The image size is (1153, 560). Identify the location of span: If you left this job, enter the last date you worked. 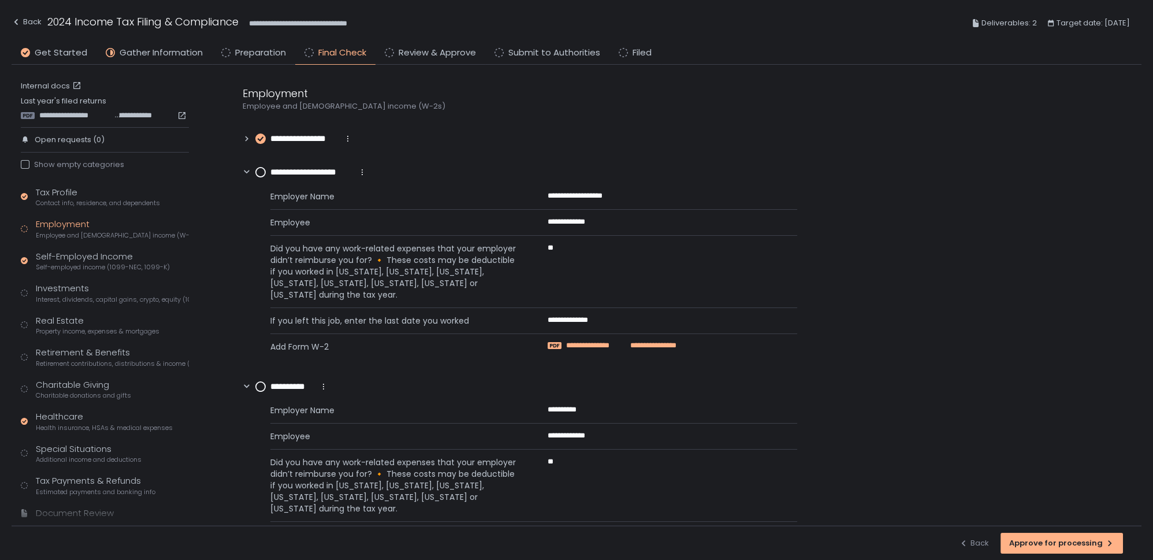
(395, 321).